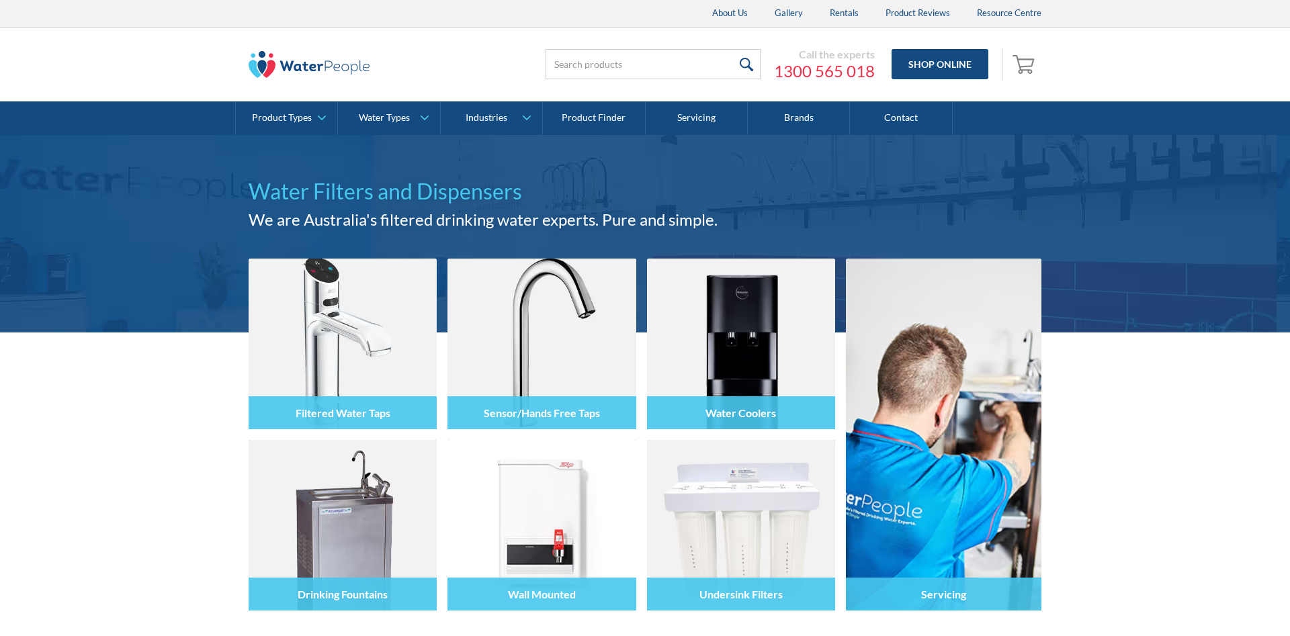  What do you see at coordinates (286, 118) in the screenshot?
I see `a: Product Types` at bounding box center [286, 118].